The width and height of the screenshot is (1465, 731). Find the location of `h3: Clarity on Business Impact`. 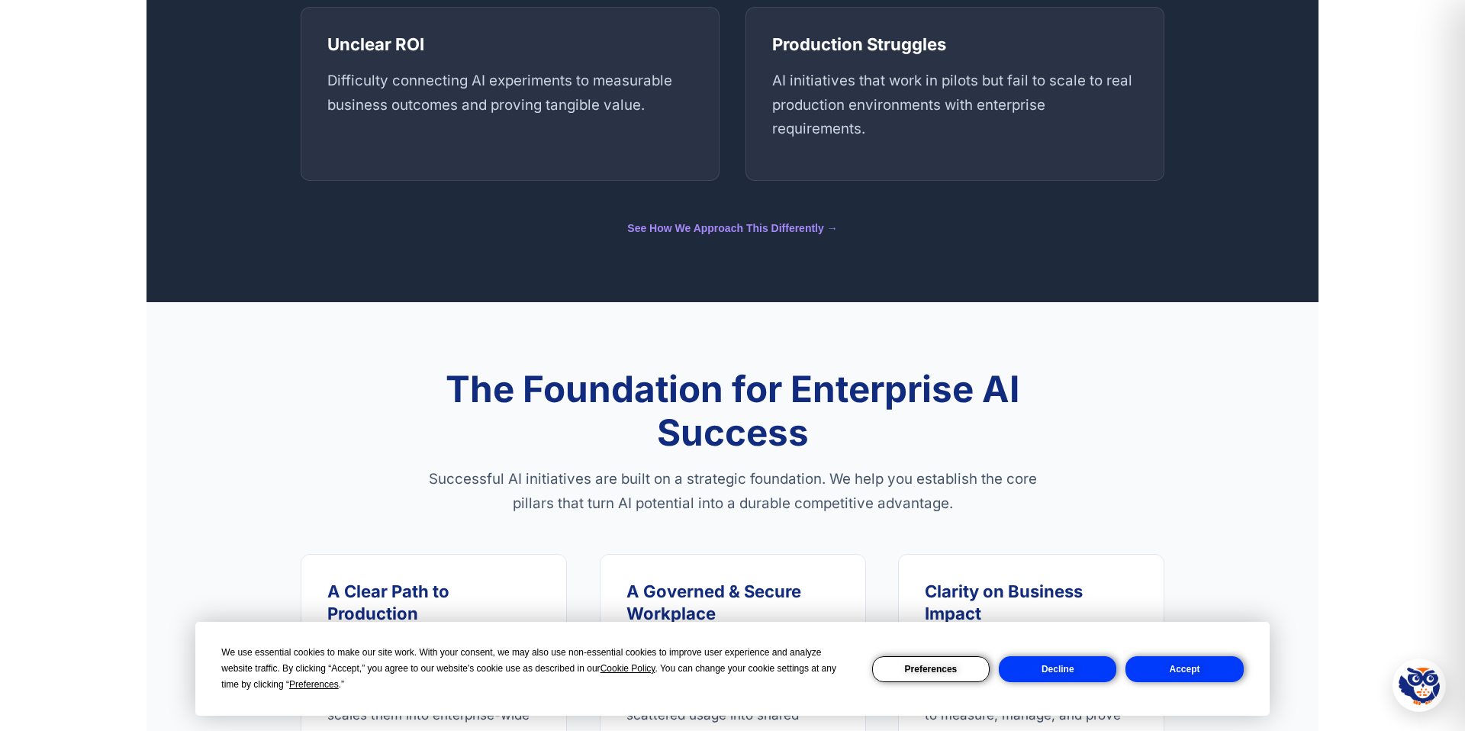

h3: Clarity on Business Impact is located at coordinates (1031, 602).